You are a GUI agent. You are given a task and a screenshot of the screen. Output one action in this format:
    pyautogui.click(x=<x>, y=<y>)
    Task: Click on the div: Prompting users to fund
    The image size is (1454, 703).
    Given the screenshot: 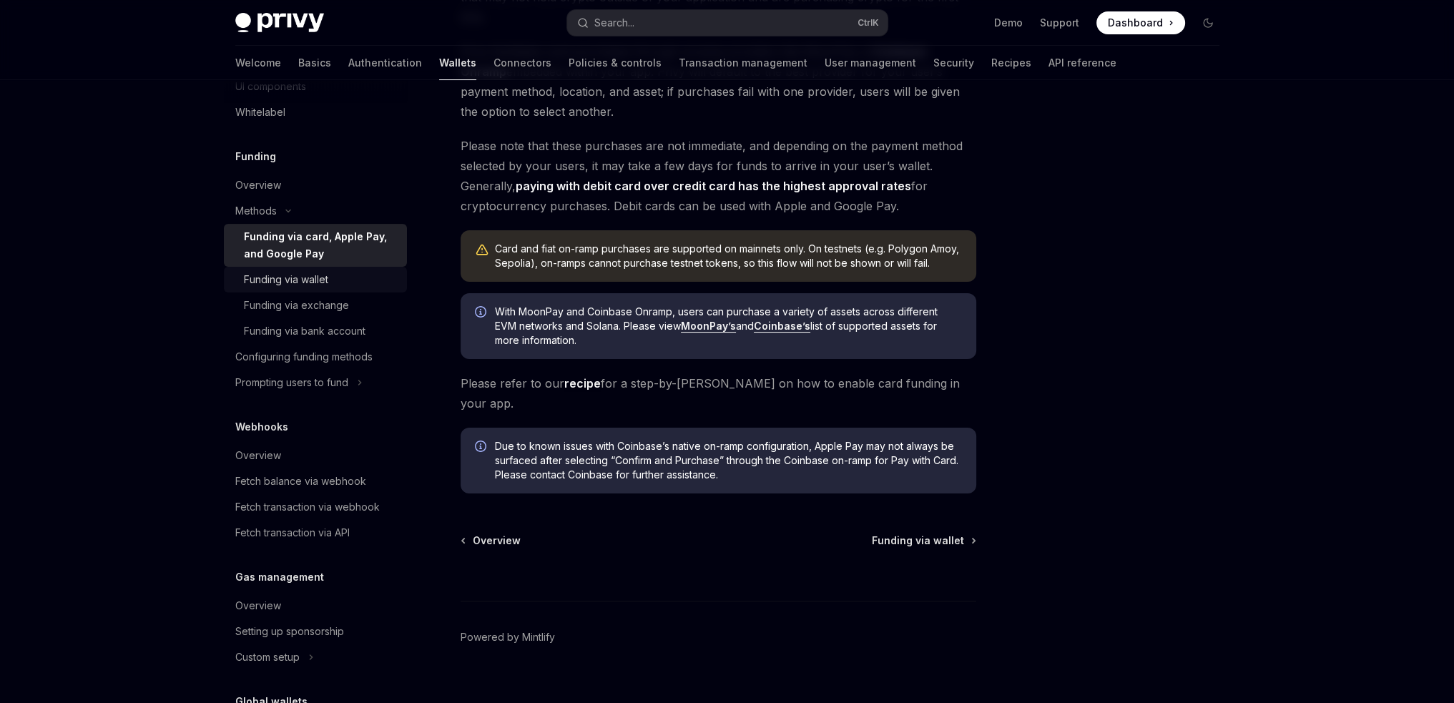 What is the action you would take?
    pyautogui.click(x=292, y=383)
    